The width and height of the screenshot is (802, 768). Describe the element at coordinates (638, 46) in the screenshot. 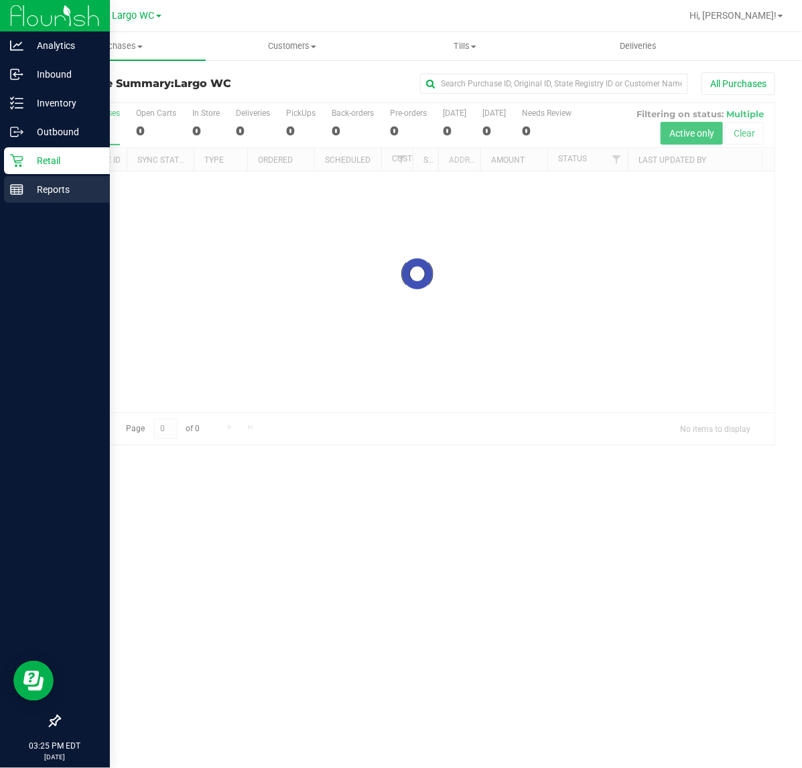

I see `a: Deliveries` at that location.